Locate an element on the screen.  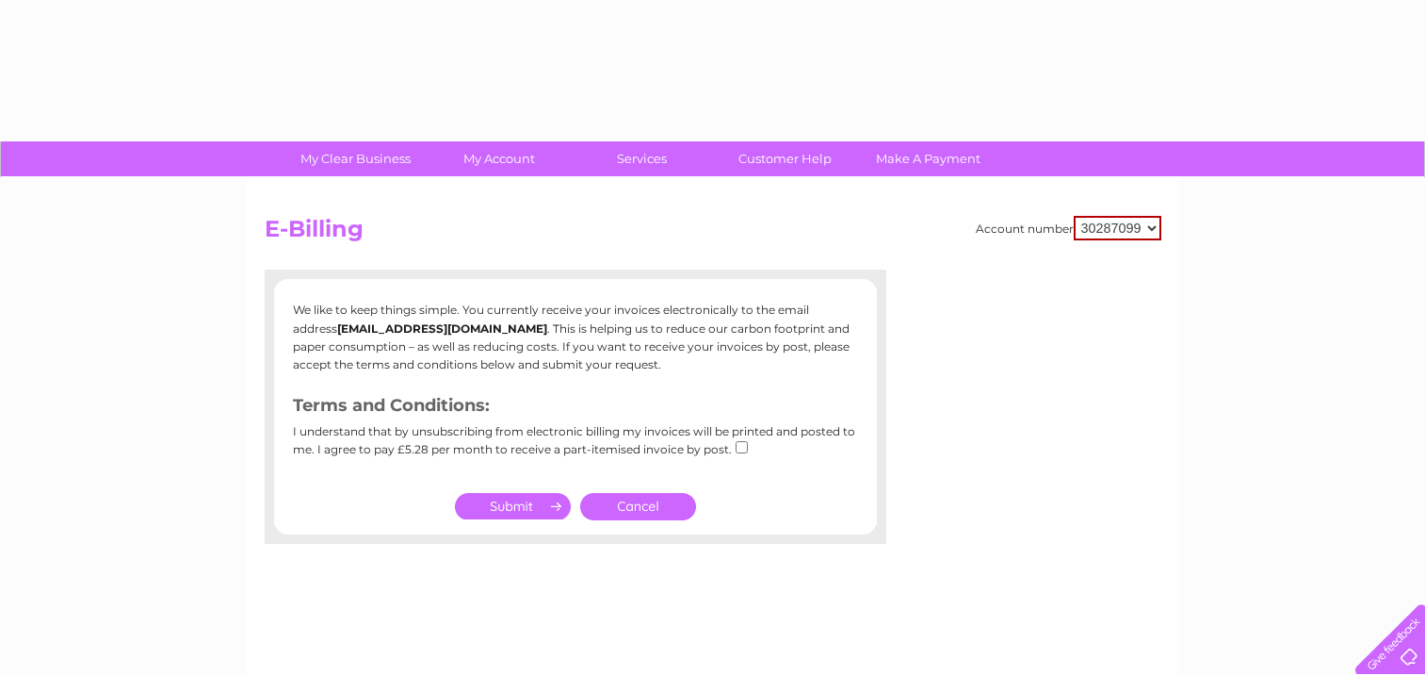
a: Customer Help is located at coordinates (785, 158).